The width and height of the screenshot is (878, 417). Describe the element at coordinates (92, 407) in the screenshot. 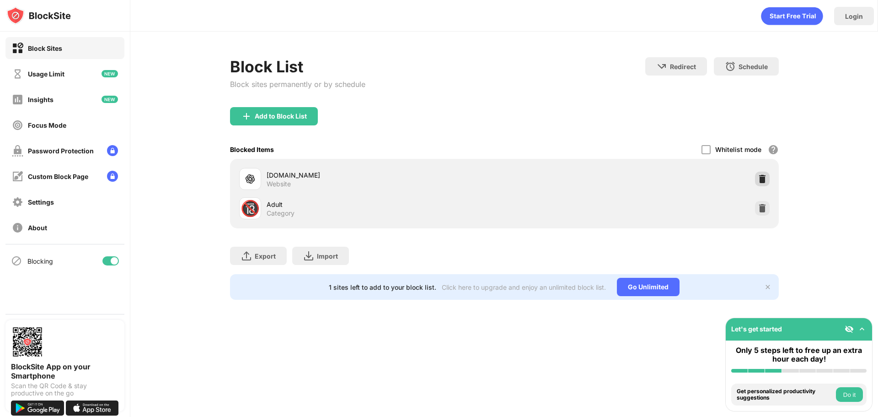

I see `img: download-on-the-app-store.svg` at that location.